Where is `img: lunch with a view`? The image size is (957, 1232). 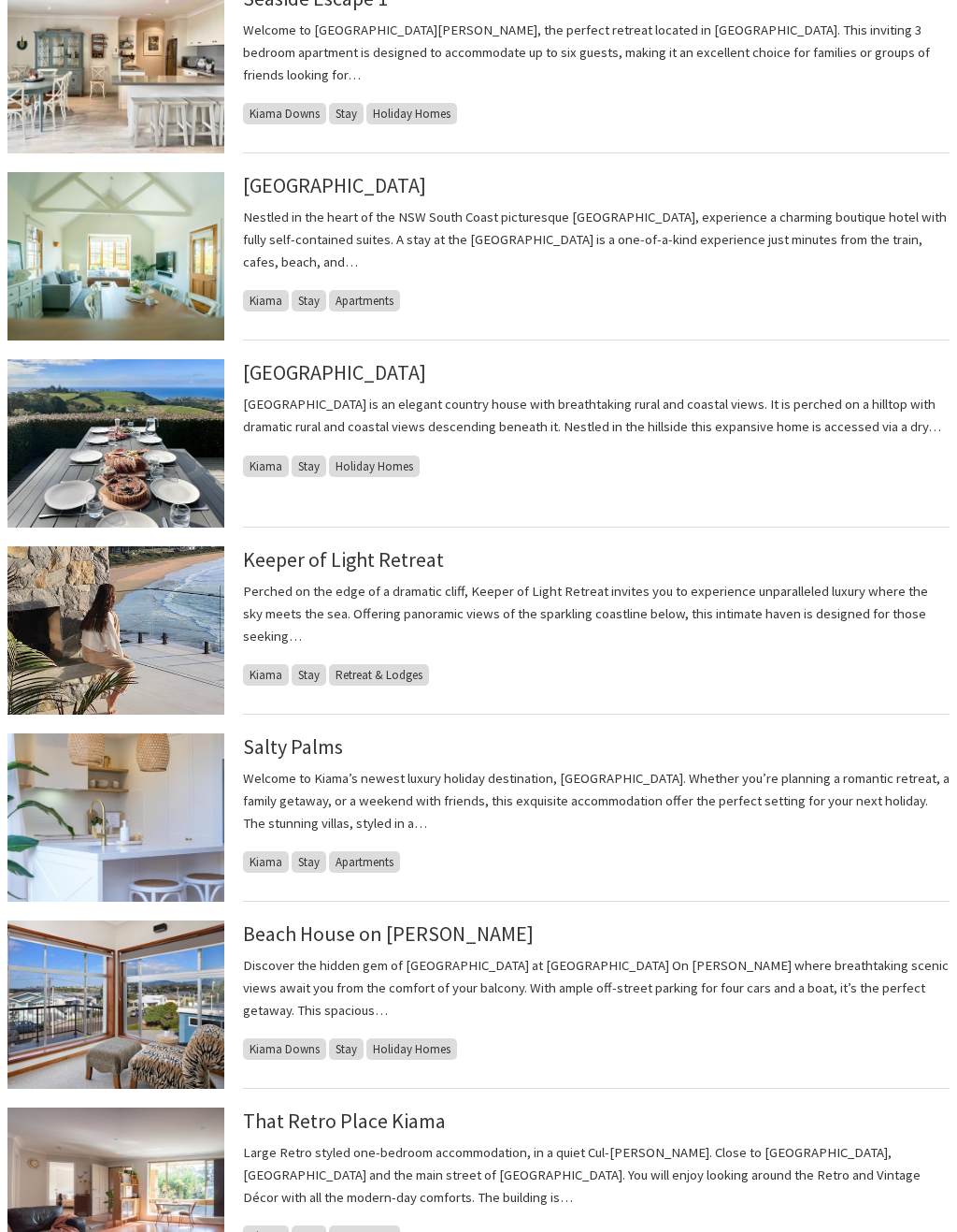
img: lunch with a view is located at coordinates (116, 443).